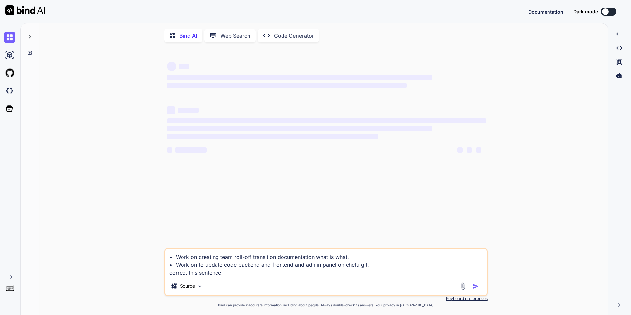 Image resolution: width=631 pixels, height=315 pixels. Describe the element at coordinates (586, 12) in the screenshot. I see `span: Dark mode` at that location.